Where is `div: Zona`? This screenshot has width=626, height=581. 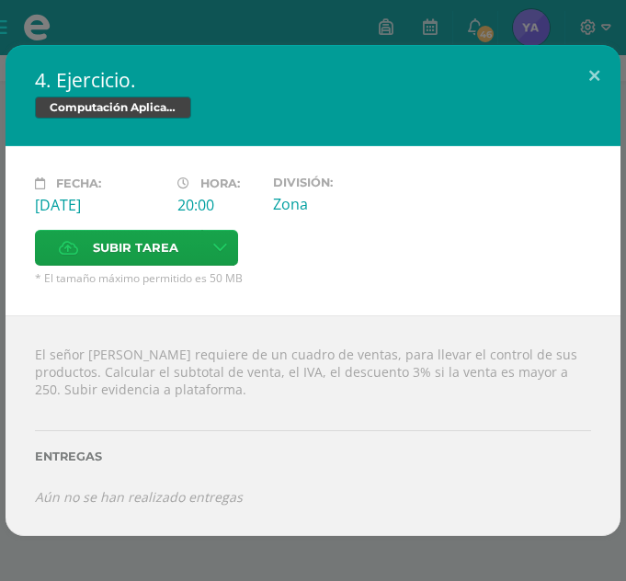 div: Zona is located at coordinates (337, 204).